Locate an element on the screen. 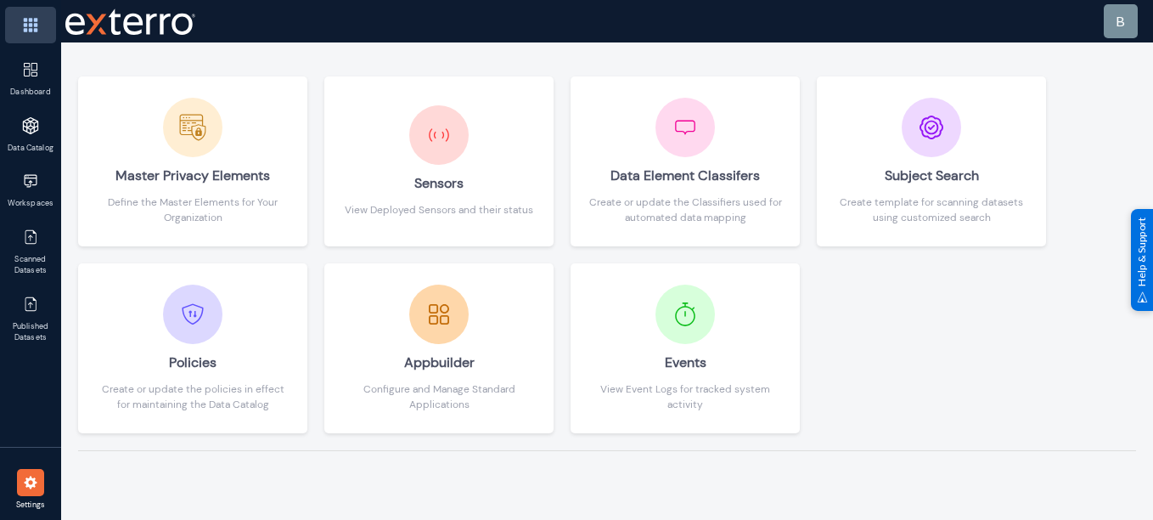 The image size is (1153, 520). div: View Event Logs for tracked system activity is located at coordinates (685, 396).